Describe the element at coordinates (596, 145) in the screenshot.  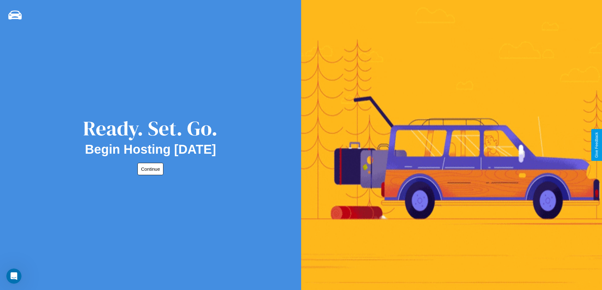
I see `div: Give Feedback` at that location.